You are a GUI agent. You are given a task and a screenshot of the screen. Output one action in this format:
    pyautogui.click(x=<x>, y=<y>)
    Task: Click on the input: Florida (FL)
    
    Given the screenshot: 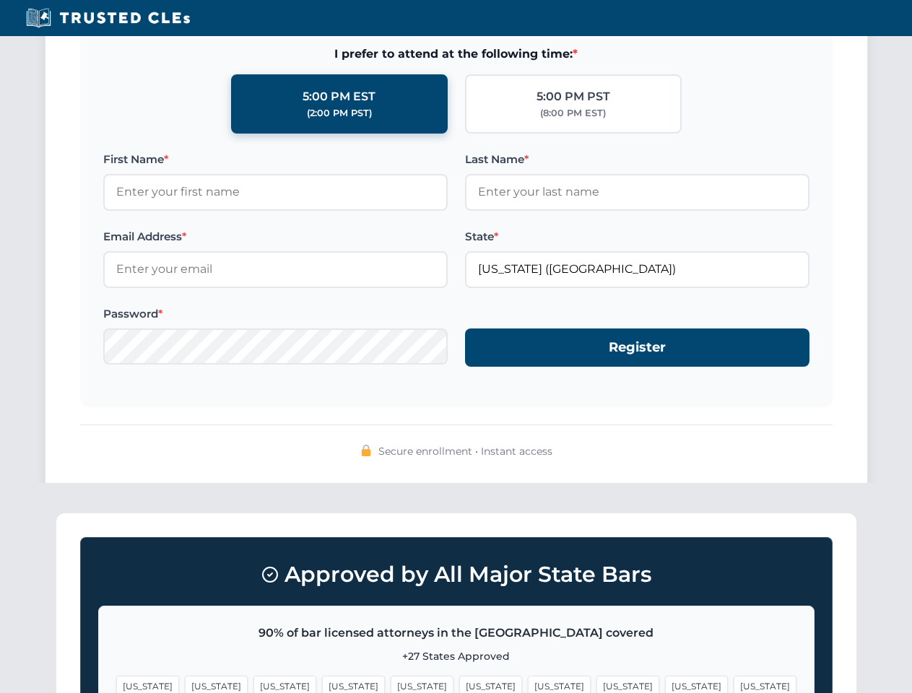 What is the action you would take?
    pyautogui.click(x=637, y=269)
    